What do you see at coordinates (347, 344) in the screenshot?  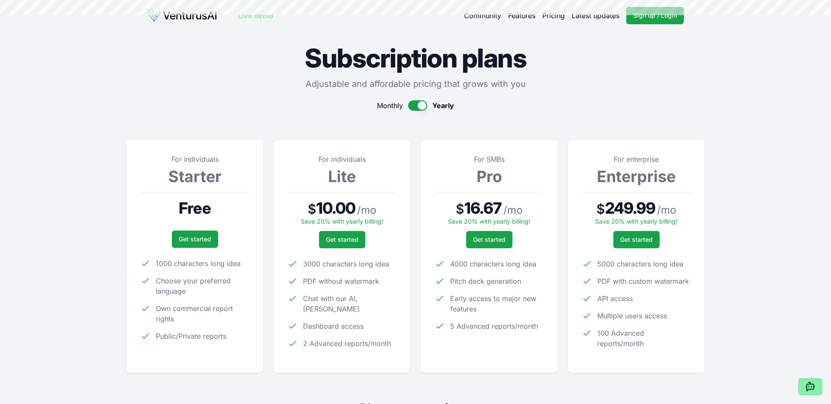 I see `span: 2 Advanced reports/month` at bounding box center [347, 344].